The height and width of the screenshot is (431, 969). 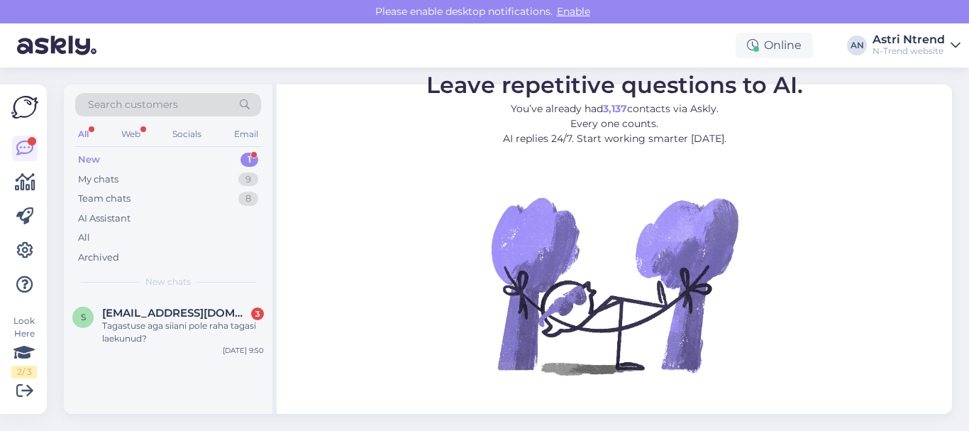 I want to click on div: Socials, so click(x=187, y=134).